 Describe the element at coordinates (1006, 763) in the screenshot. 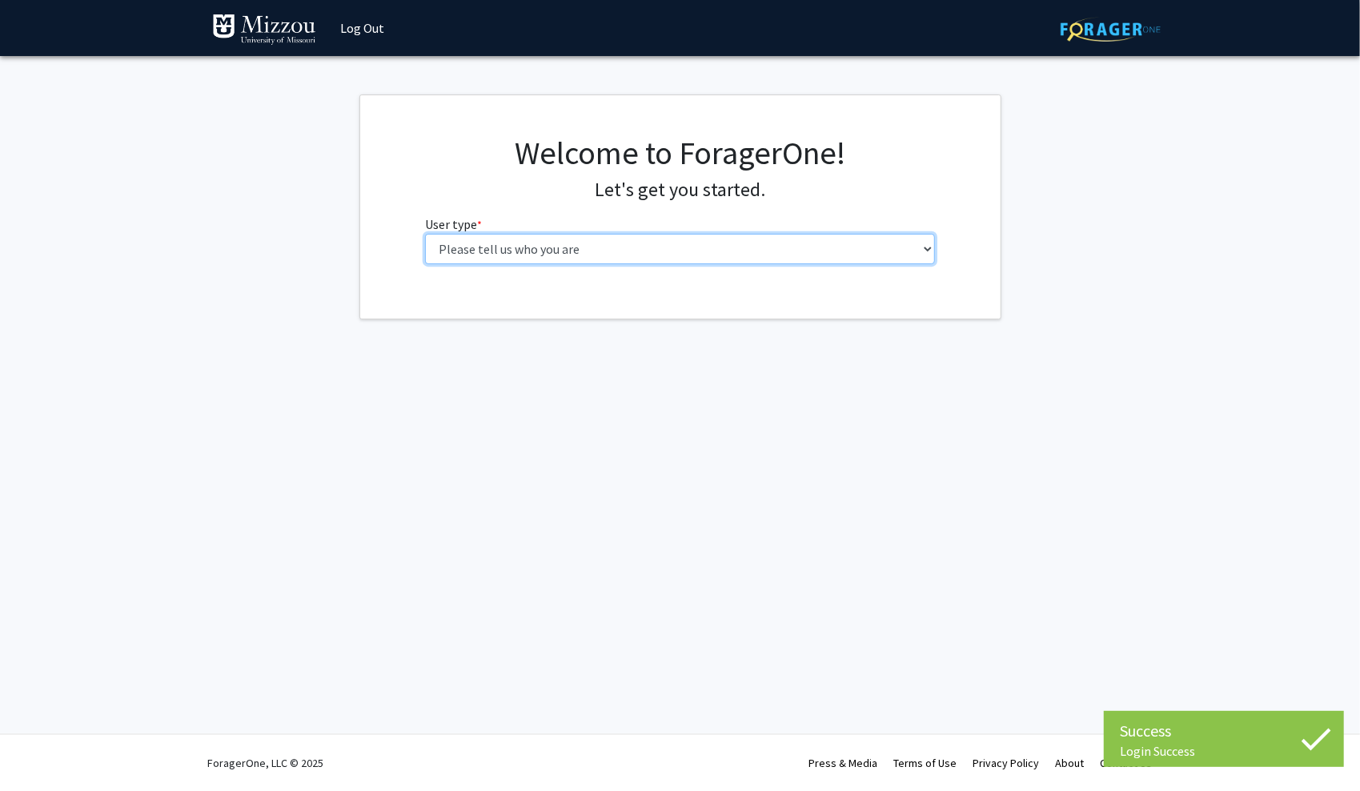

I see `a: Privacy Policy` at that location.